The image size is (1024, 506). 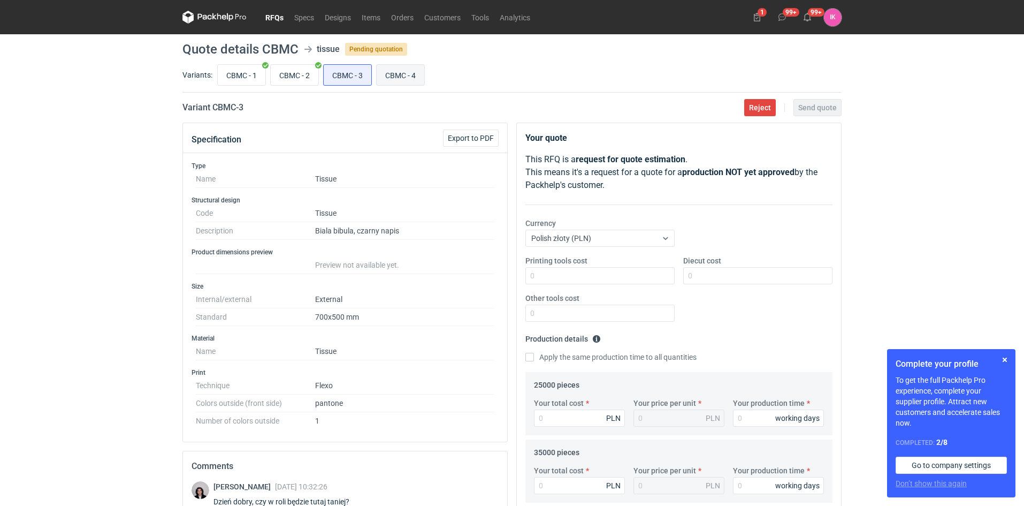 What do you see at coordinates (345, 338) in the screenshot?
I see `h3: Material` at bounding box center [345, 338].